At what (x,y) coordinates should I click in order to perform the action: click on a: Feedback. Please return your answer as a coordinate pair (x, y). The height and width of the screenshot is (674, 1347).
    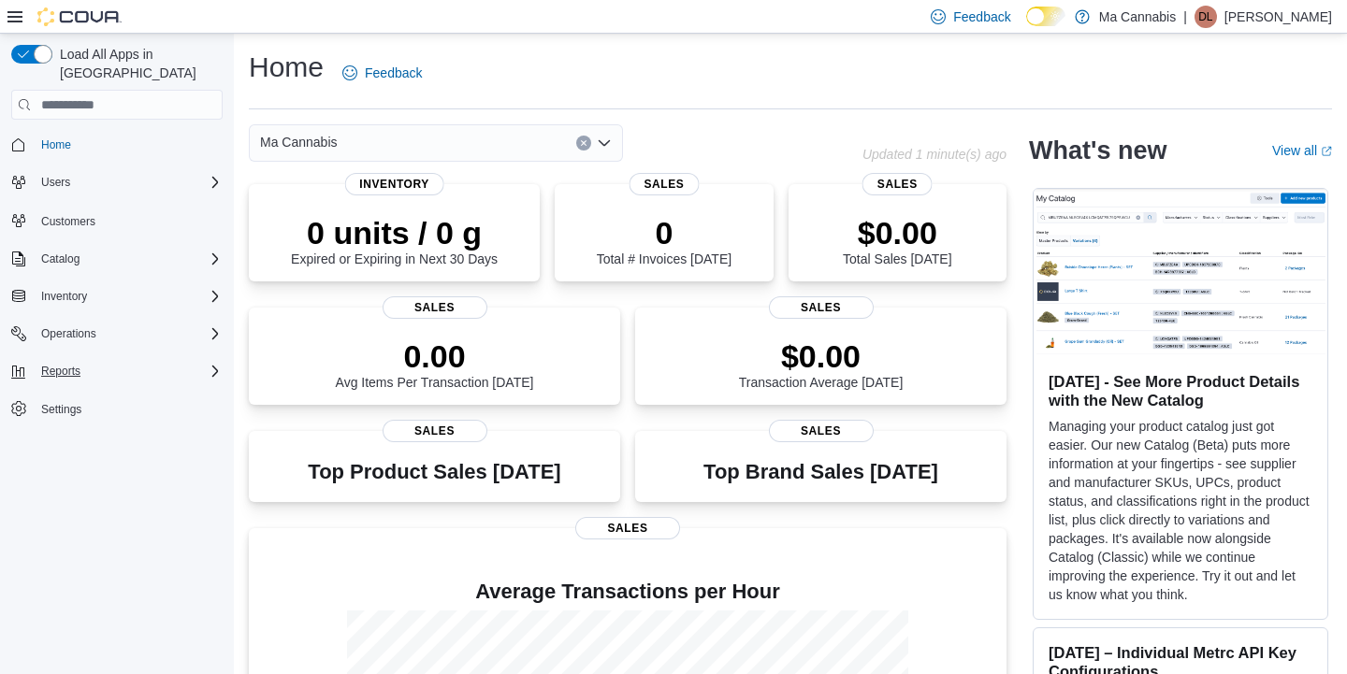
    Looking at the image, I should click on (382, 73).